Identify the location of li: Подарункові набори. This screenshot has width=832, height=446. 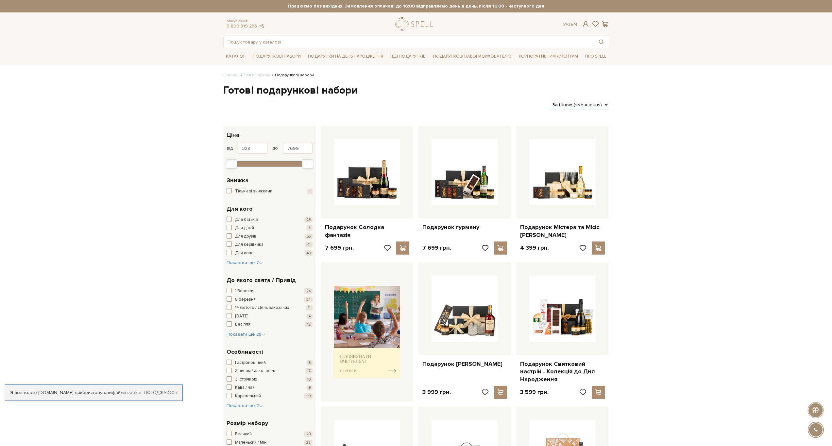
(292, 75).